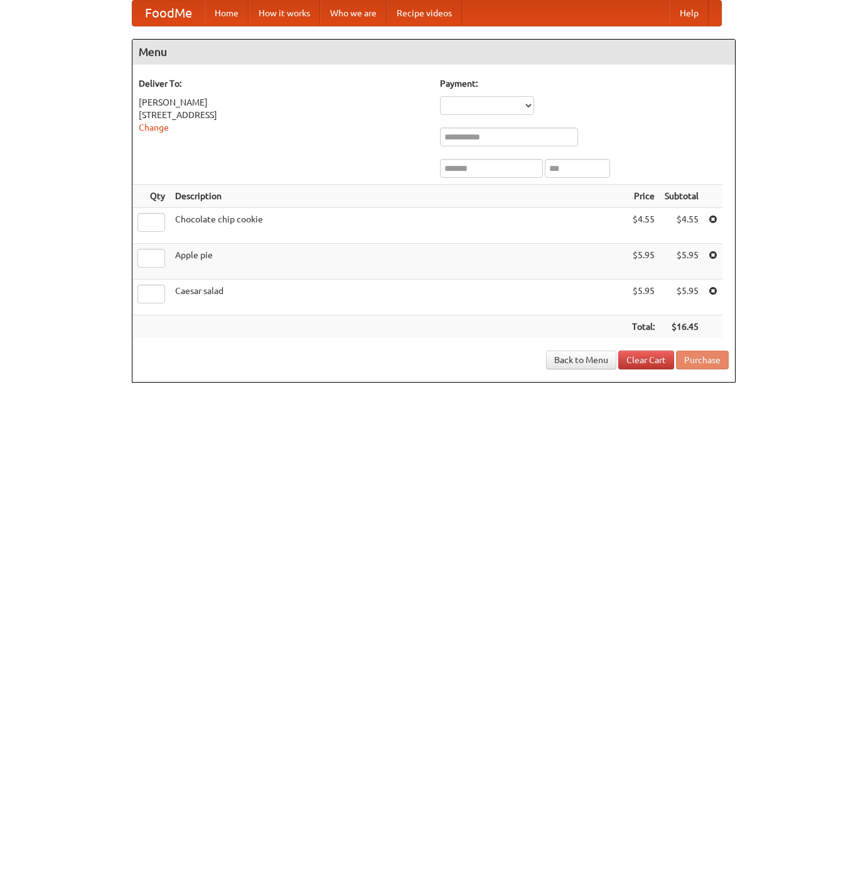 This screenshot has width=853, height=889. Describe the element at coordinates (703, 360) in the screenshot. I see `button: Purchase` at that location.